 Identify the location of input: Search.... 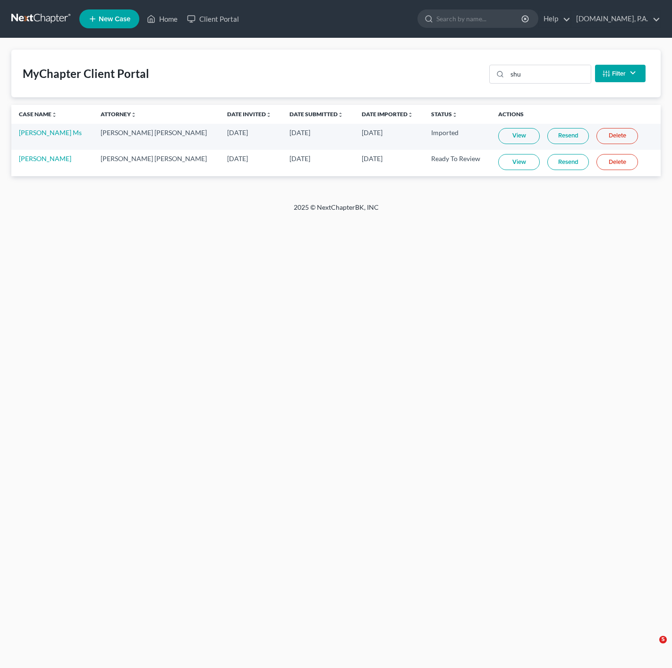
(549, 74).